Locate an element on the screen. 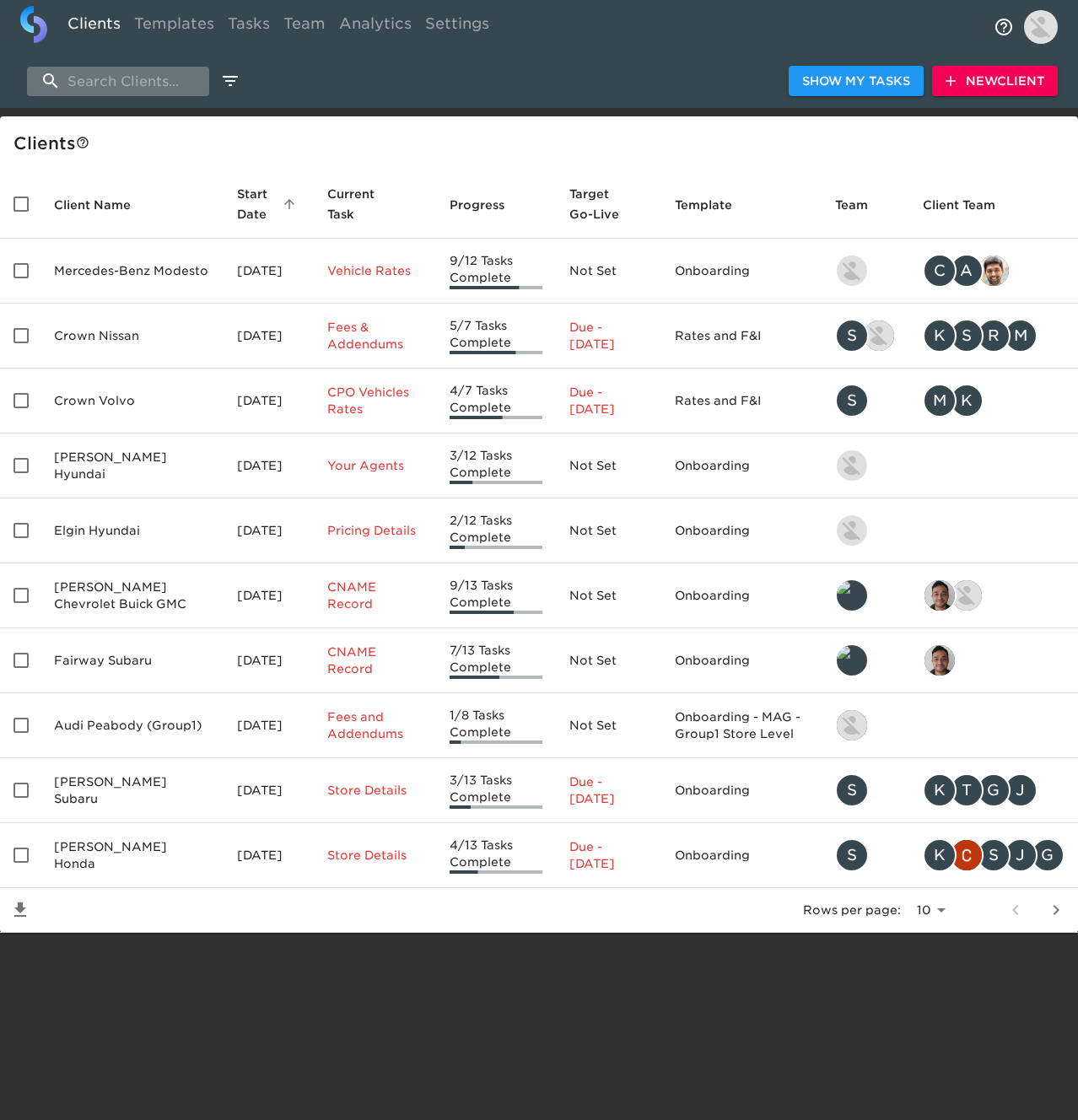  button: Show My Tasks is located at coordinates (856, 81).